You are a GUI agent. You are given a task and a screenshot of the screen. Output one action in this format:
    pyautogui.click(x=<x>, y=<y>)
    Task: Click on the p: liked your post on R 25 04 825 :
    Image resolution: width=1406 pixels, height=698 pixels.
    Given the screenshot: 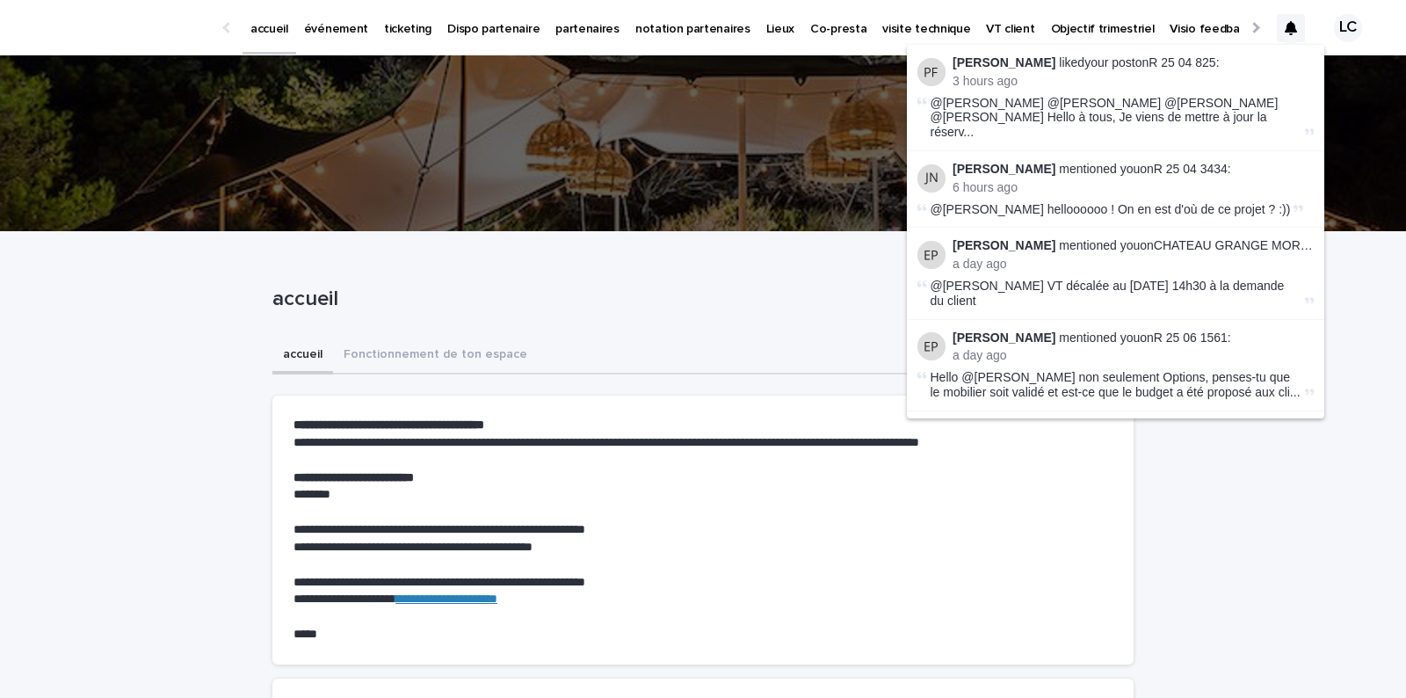 What is the action you would take?
    pyautogui.click(x=1133, y=62)
    